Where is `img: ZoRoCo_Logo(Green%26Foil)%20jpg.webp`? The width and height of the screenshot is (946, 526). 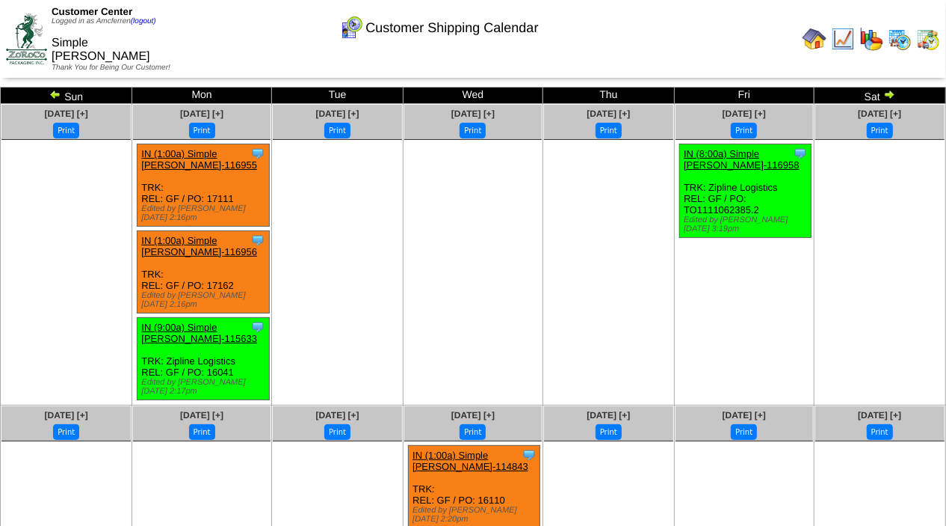
img: ZoRoCo_Logo(Green%26Foil)%20jpg.webp is located at coordinates (26, 38).